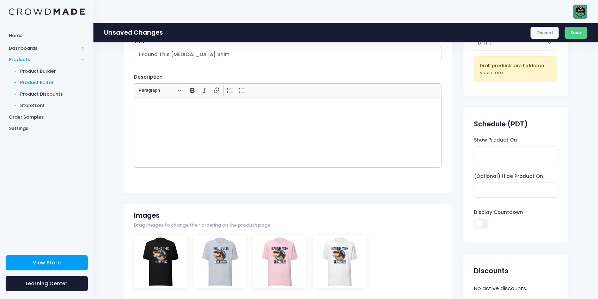 The height and width of the screenshot is (299, 598). Describe the element at coordinates (508, 176) in the screenshot. I see `label: (Optional) Hide Product On` at that location.